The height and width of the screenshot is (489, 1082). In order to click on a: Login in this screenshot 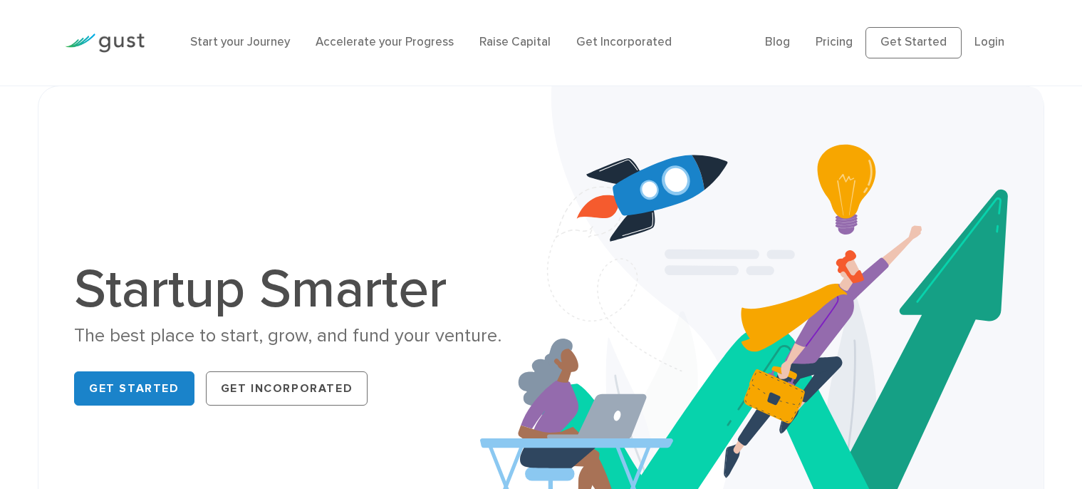, I will do `click(989, 42)`.